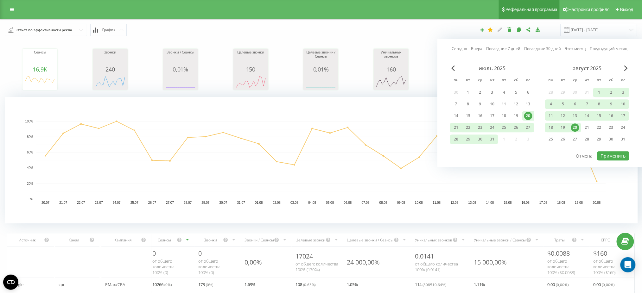 The image size is (642, 293). What do you see at coordinates (600, 93) in the screenshot?
I see `div: пт 1 авг. 2025 г.` at bounding box center [600, 93].